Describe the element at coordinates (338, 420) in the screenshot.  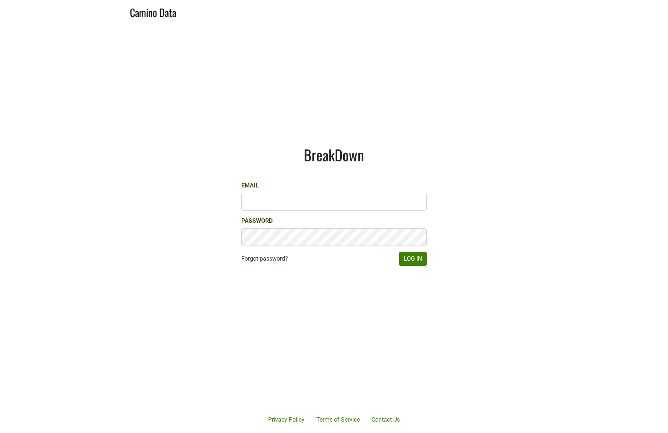
I see `a: Terms of Service` at that location.